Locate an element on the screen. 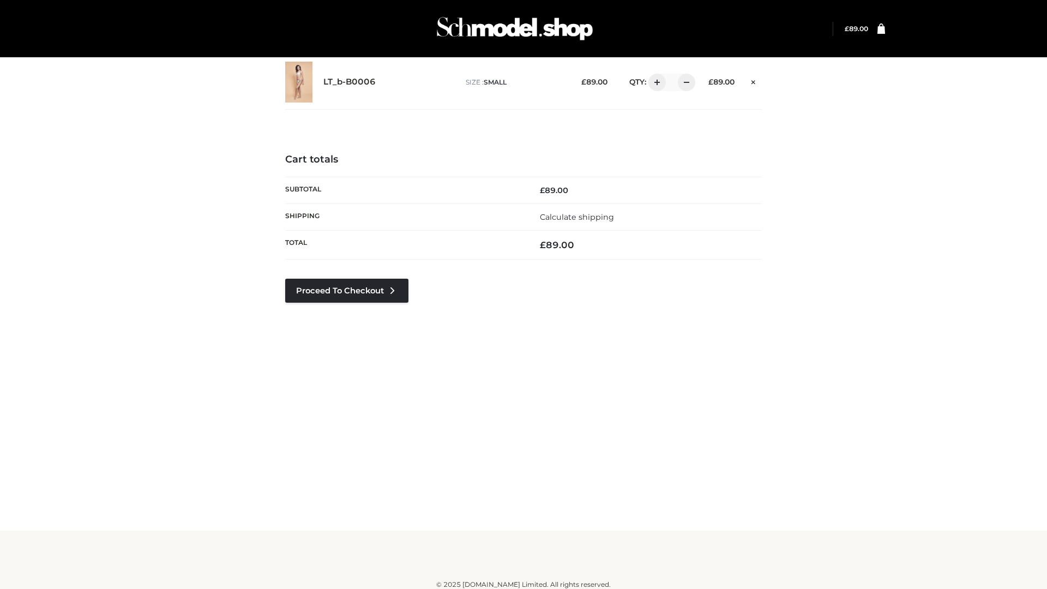 The width and height of the screenshot is (1047, 589). div: QTY: is located at coordinates (655, 82).